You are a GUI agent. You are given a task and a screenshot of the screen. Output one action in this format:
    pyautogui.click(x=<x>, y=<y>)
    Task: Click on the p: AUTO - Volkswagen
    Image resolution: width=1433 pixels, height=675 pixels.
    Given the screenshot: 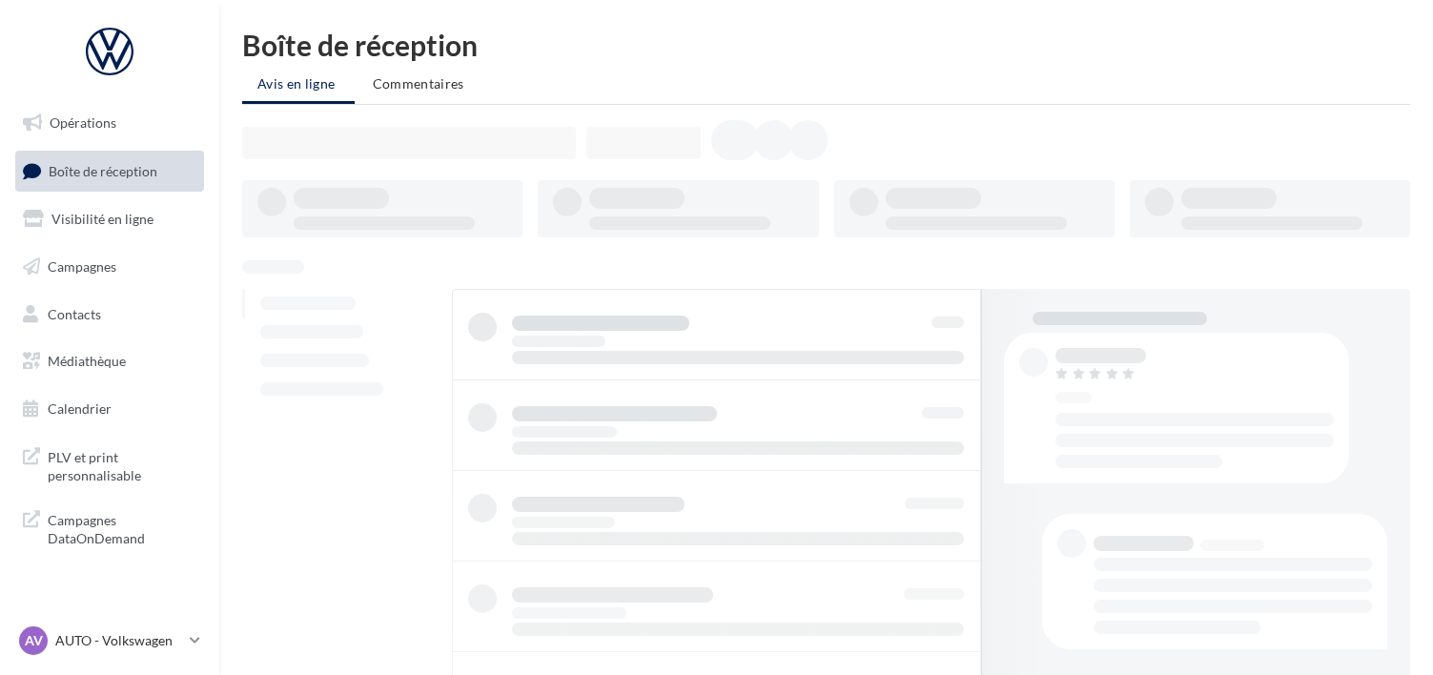 What is the action you would take?
    pyautogui.click(x=118, y=641)
    